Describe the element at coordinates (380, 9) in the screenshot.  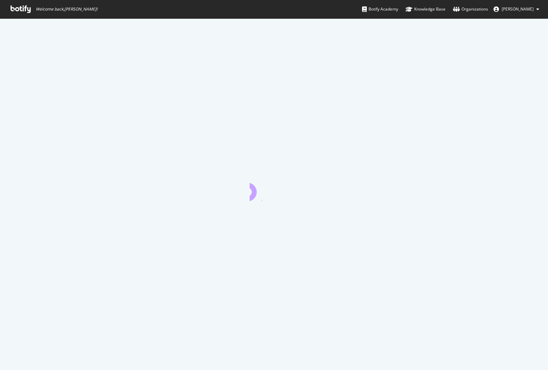
I see `div: Botify Academy` at that location.